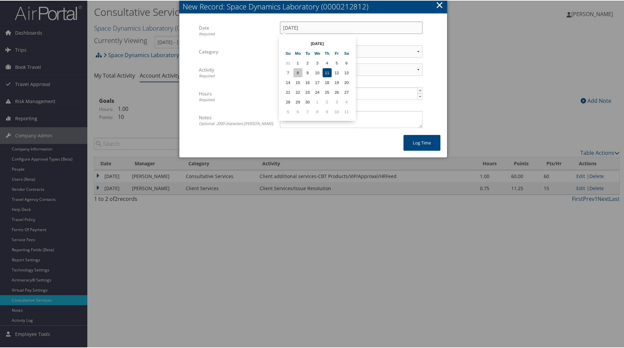  I want to click on th: Tu, so click(308, 52).